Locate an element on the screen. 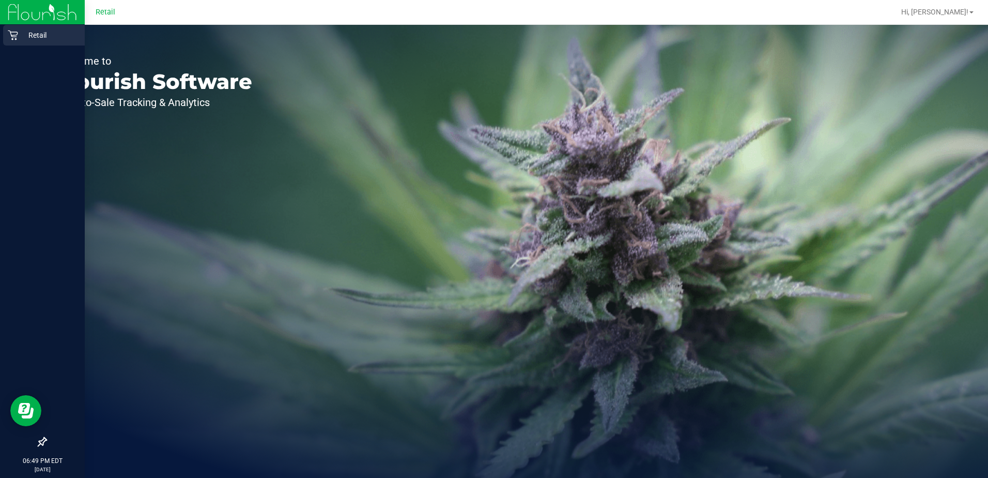 The height and width of the screenshot is (478, 988). p: Flourish Software is located at coordinates (154, 82).